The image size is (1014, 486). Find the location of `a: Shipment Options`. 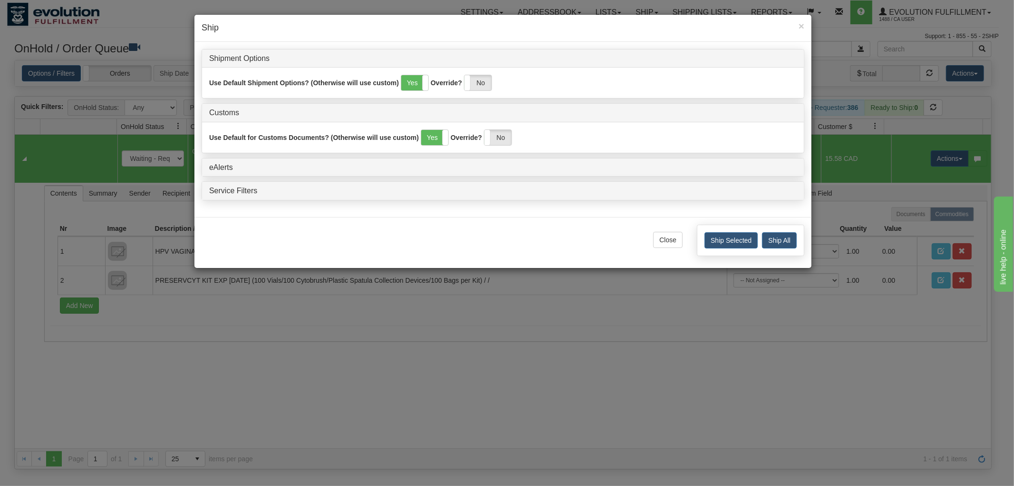

a: Shipment Options is located at coordinates (239, 58).